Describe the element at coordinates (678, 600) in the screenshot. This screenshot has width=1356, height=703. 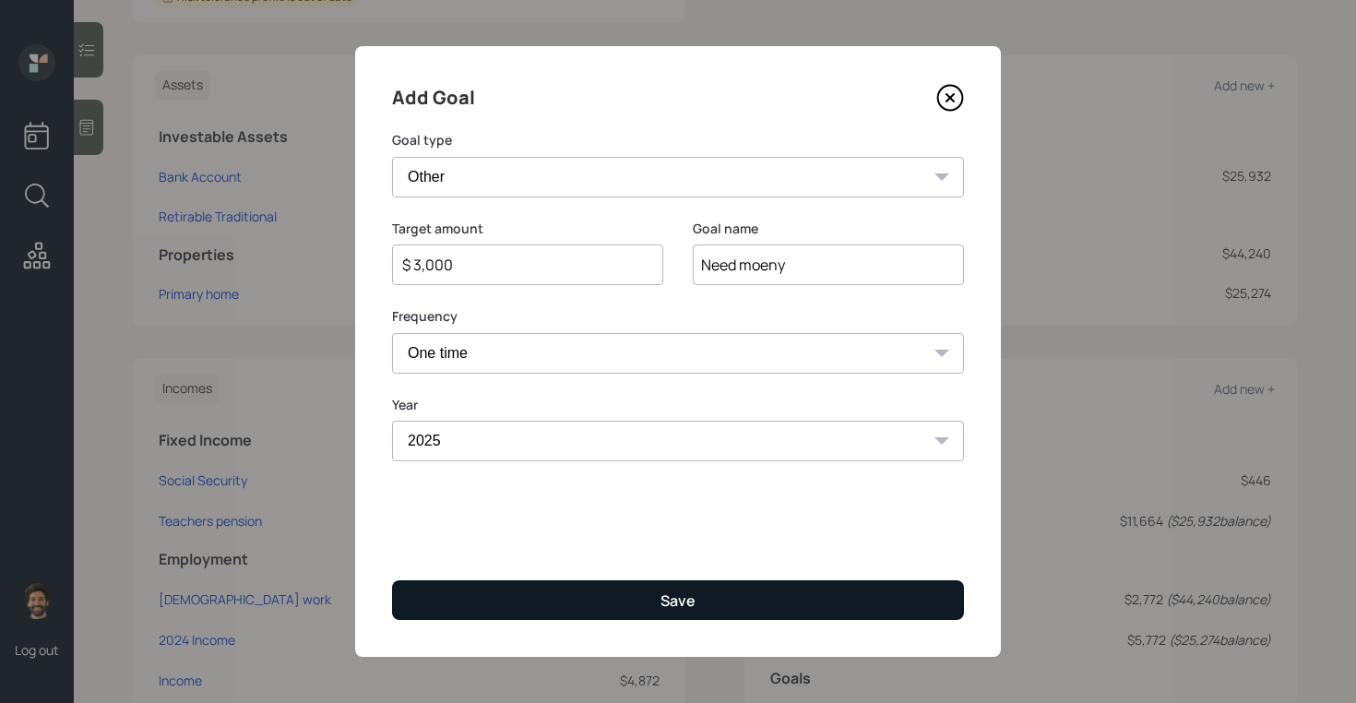
I see `div: Save` at that location.